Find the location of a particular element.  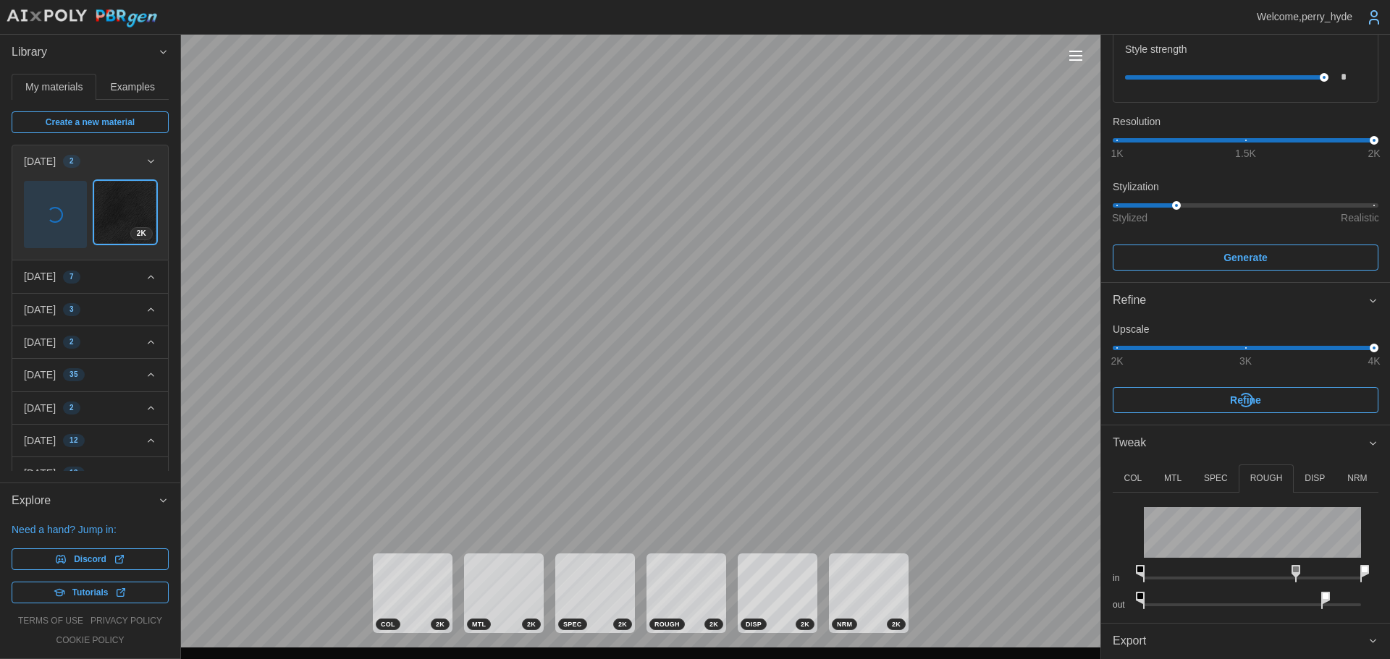

a: privacy policy is located at coordinates (126, 621).